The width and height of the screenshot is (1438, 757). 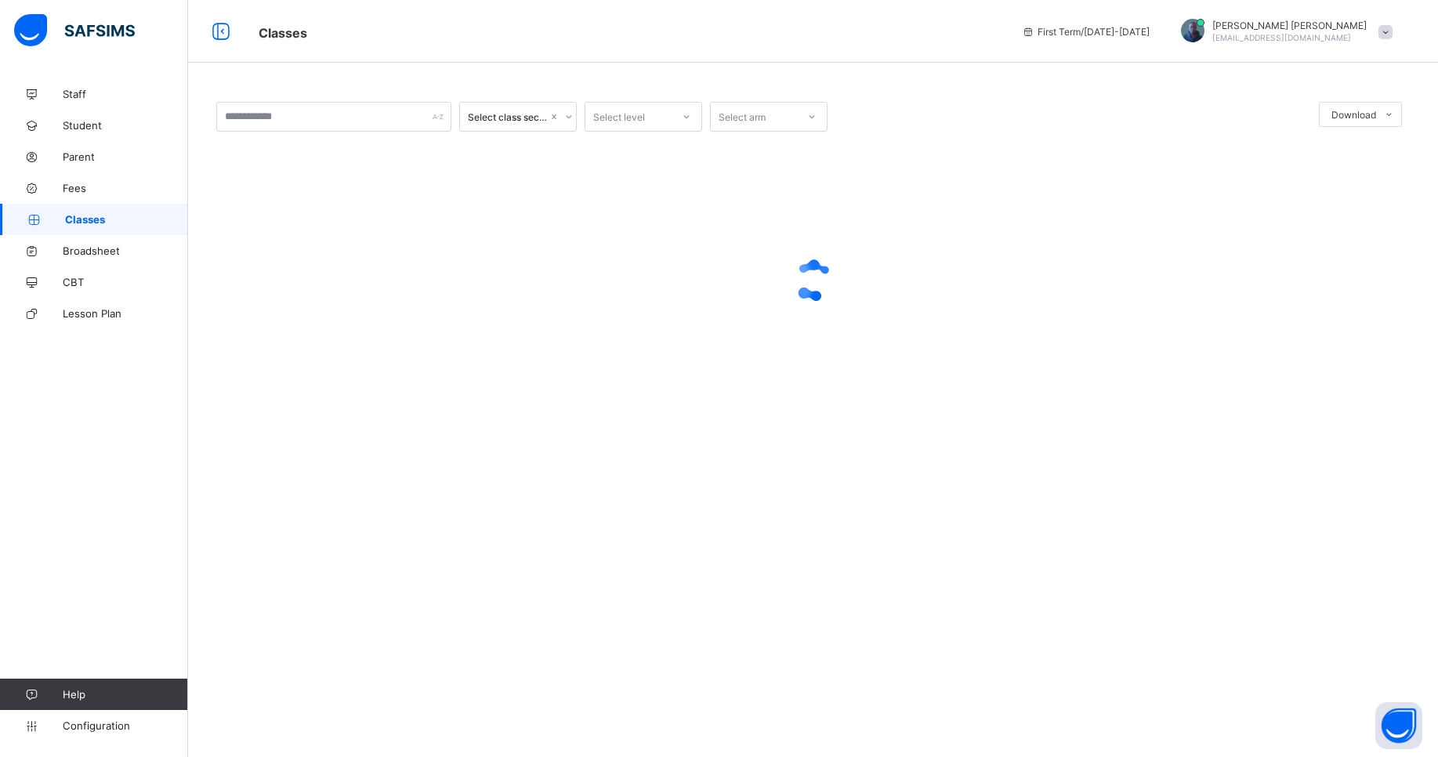 What do you see at coordinates (619, 117) in the screenshot?
I see `div: Select level` at bounding box center [619, 117].